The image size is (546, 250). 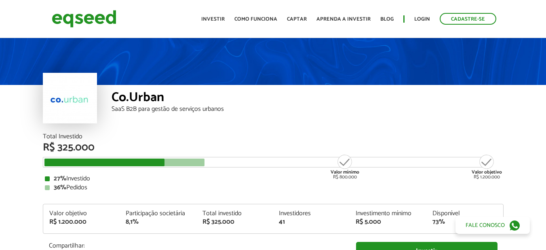 I want to click on div: Participação societária, so click(x=158, y=214).